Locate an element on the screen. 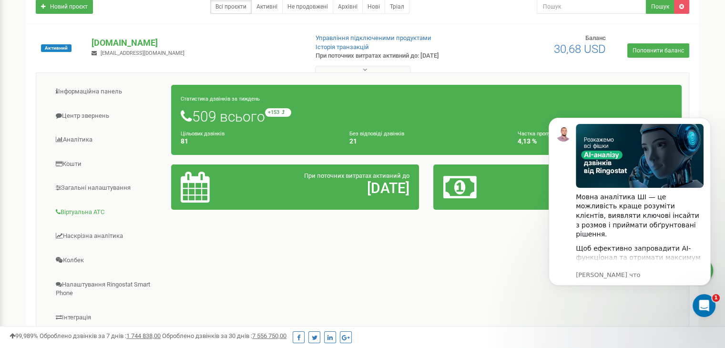 Image resolution: width=725 pixels, height=348 pixels. span: Активний is located at coordinates (56, 48).